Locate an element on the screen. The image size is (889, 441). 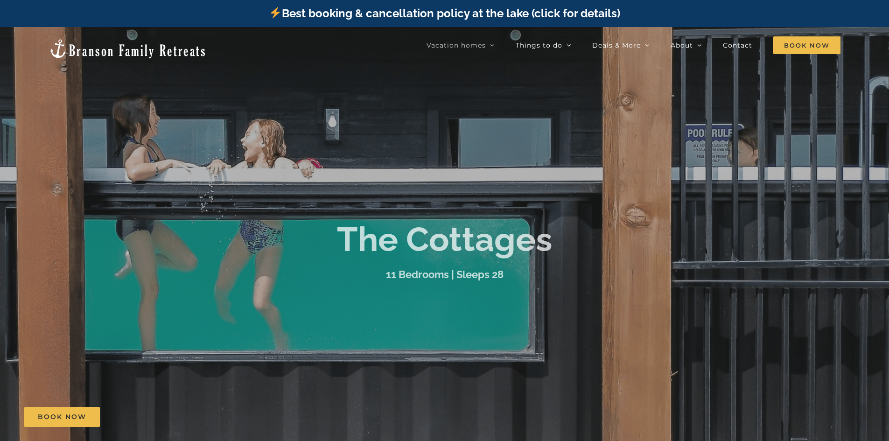
a: Things to do is located at coordinates (543, 45).